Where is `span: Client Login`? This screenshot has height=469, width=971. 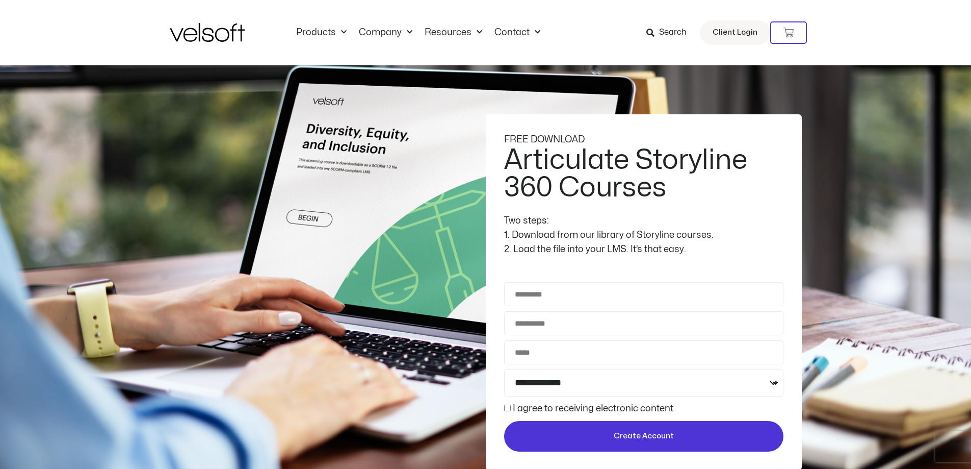
span: Client Login is located at coordinates (735, 33).